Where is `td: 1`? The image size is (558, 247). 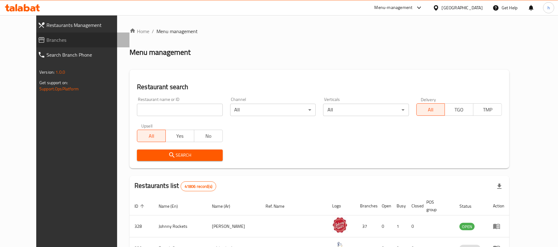
td: 1 is located at coordinates (399, 226).